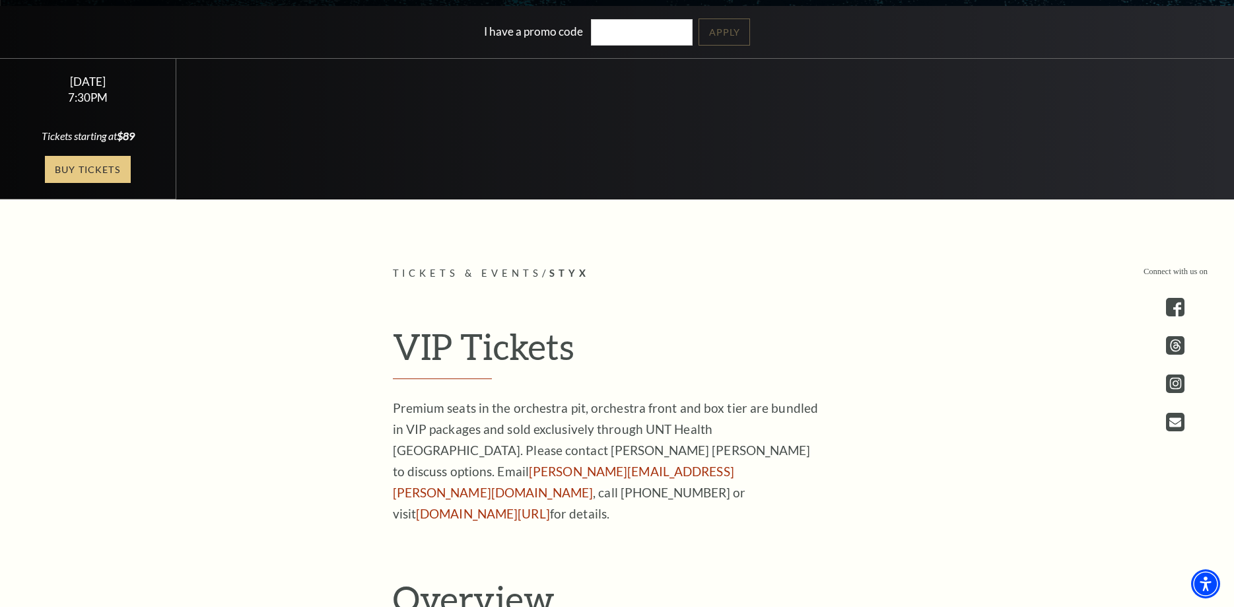 Image resolution: width=1234 pixels, height=607 pixels. I want to click on div: 7:30PM, so click(88, 97).